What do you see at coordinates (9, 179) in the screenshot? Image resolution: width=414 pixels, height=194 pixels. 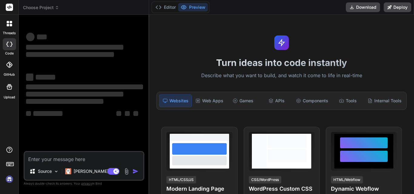 I see `img: signin` at bounding box center [9, 179].